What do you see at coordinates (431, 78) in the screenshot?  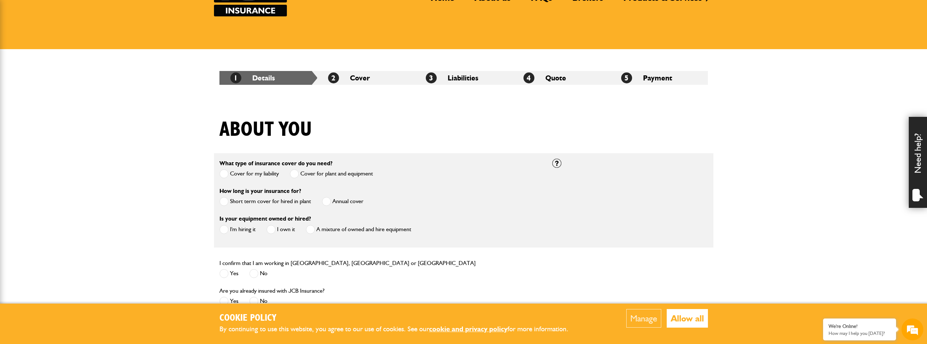 I see `span: 3` at bounding box center [431, 78].